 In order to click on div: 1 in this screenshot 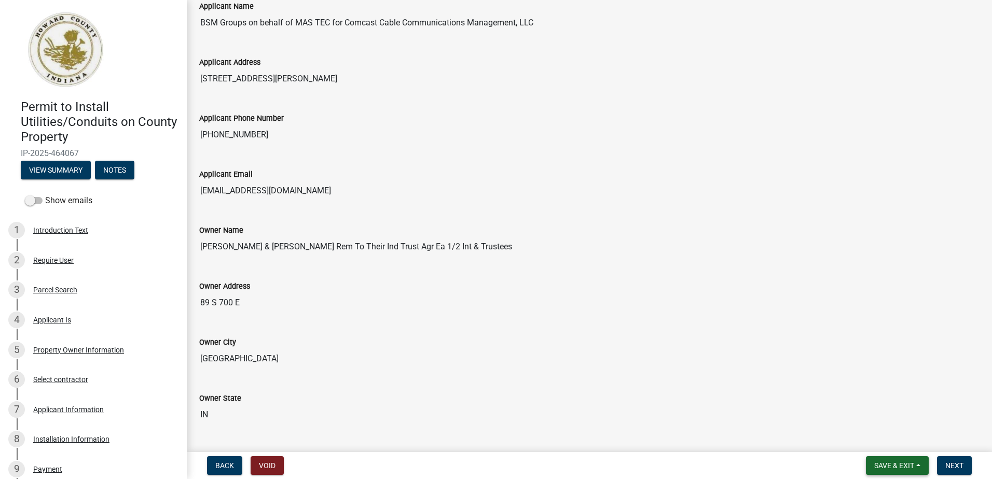, I will do `click(17, 230)`.